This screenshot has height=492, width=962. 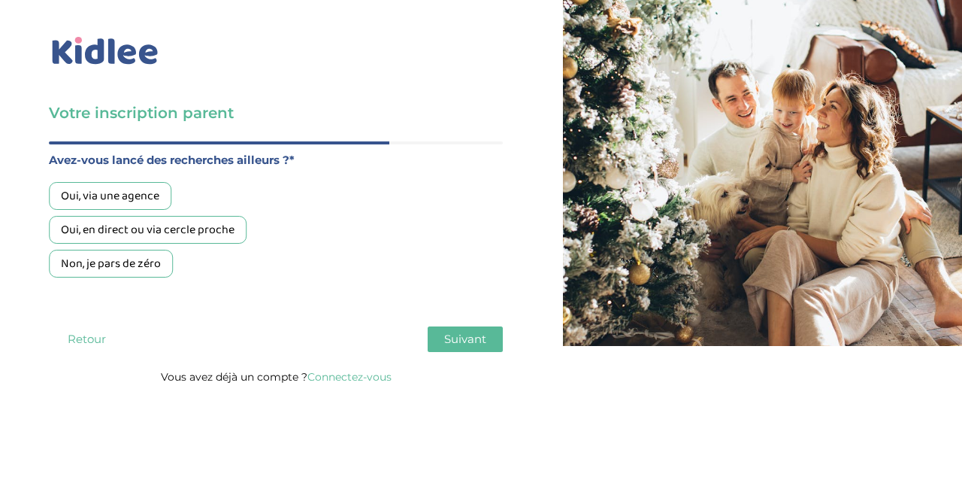 What do you see at coordinates (349, 377) in the screenshot?
I see `a: Connectez-vous` at bounding box center [349, 377].